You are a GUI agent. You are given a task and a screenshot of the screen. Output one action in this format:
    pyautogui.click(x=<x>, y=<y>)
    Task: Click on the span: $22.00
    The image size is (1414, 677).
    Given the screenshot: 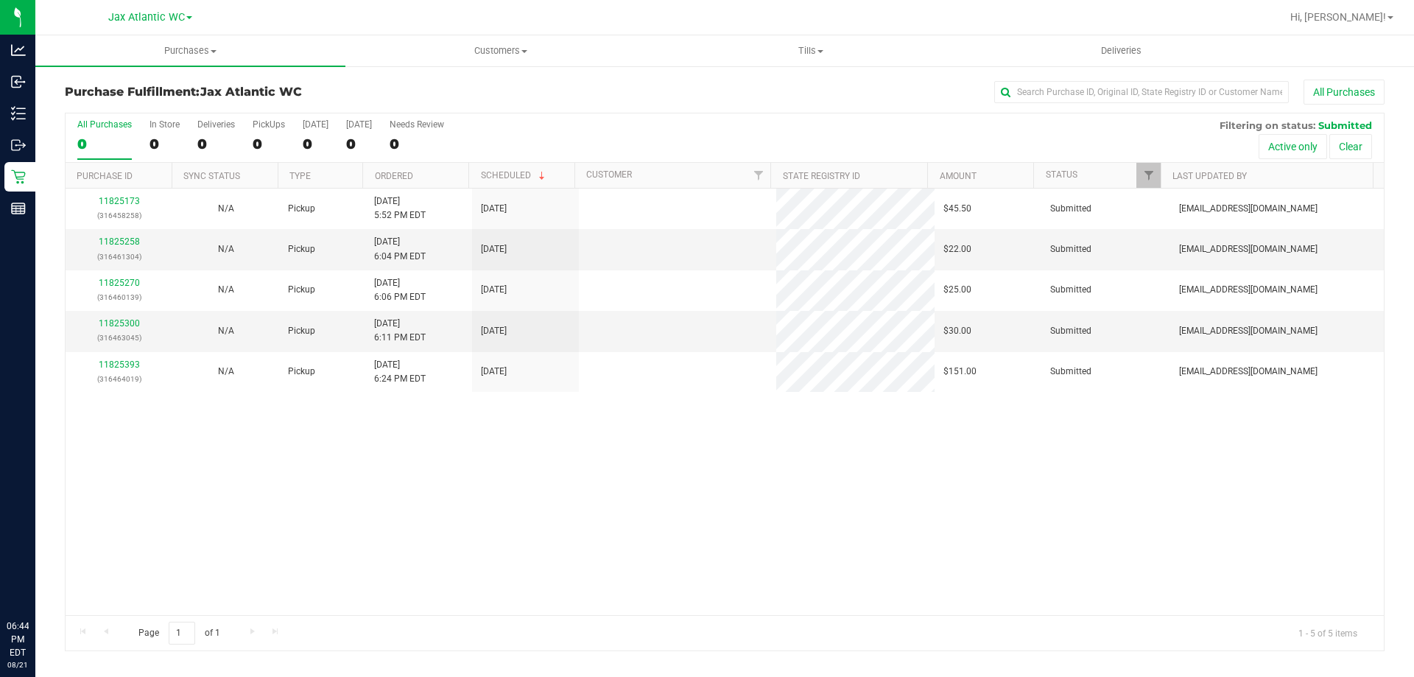 What is the action you would take?
    pyautogui.click(x=957, y=249)
    